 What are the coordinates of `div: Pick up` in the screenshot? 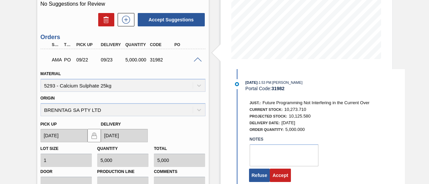 It's located at (88, 45).